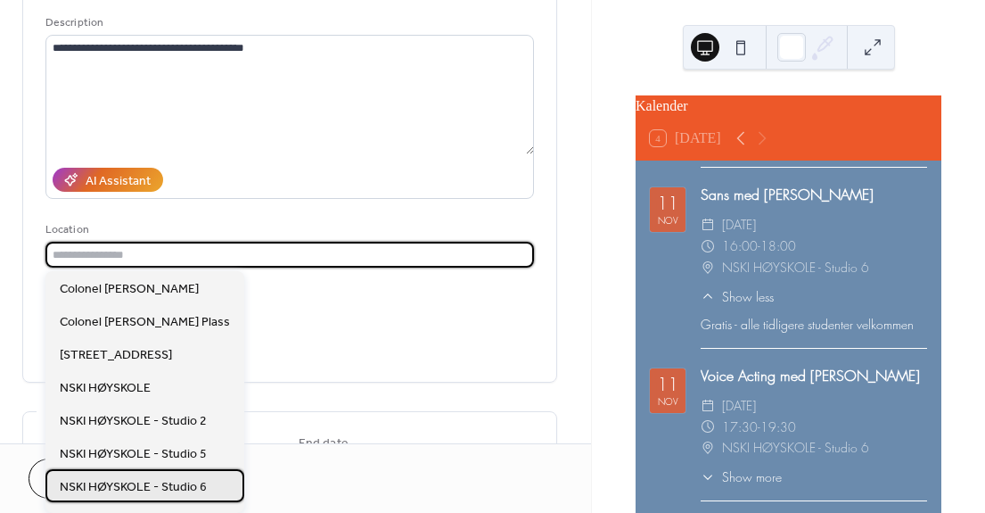 The width and height of the screenshot is (985, 513). Describe the element at coordinates (83, 478) in the screenshot. I see `button: Cancel` at that location.